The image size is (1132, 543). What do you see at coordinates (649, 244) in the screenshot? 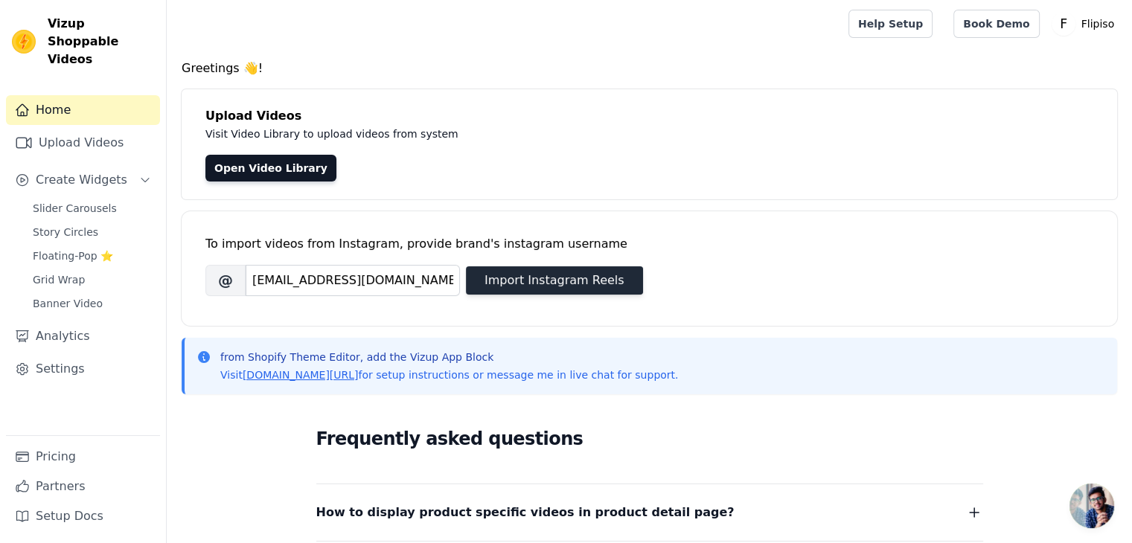
I see `div: To import videos from Instagram, provide brand's instagram username` at bounding box center [649, 244].